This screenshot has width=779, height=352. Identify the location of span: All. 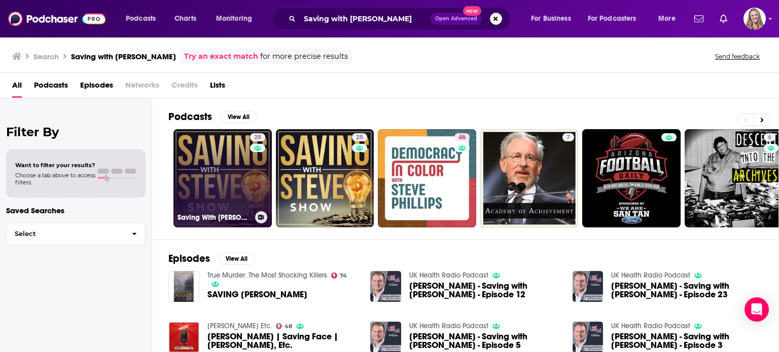
(17, 87).